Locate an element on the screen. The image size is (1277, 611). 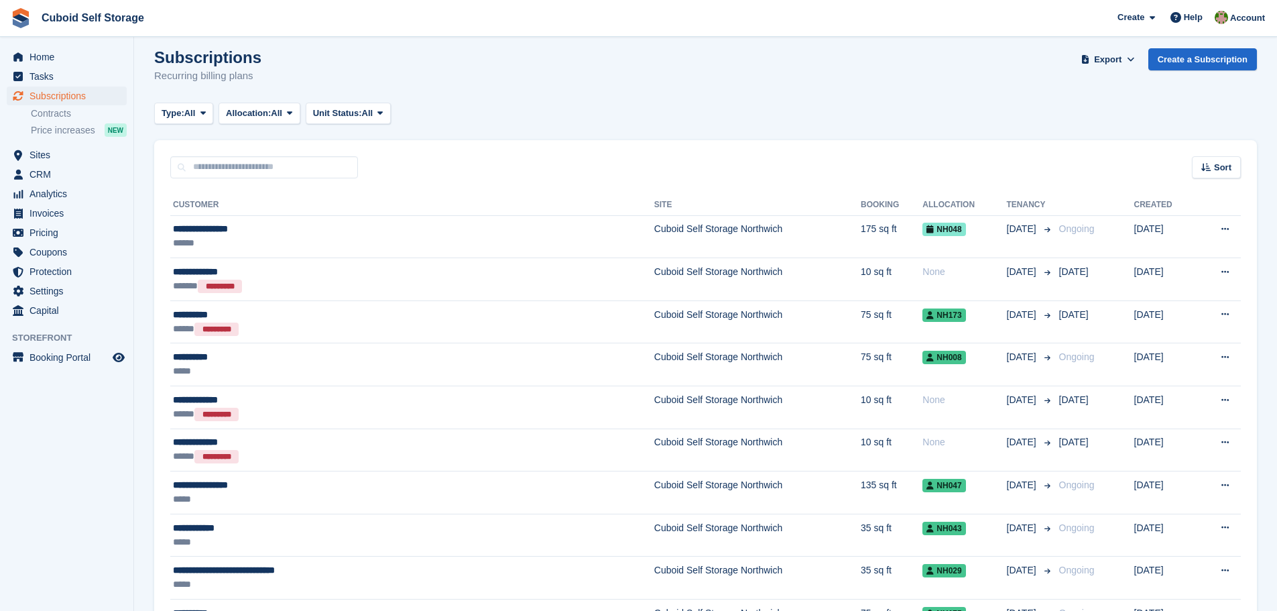
span: Type: is located at coordinates (173, 113).